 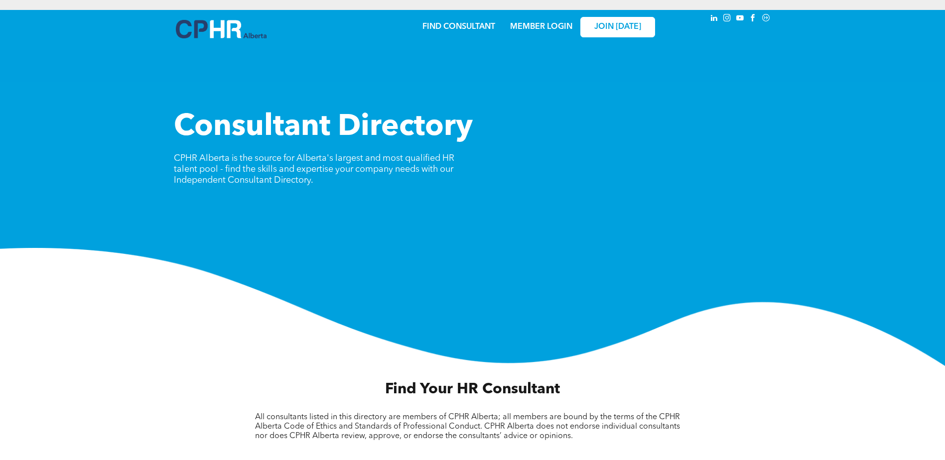 I want to click on a: linkedin, so click(x=714, y=19).